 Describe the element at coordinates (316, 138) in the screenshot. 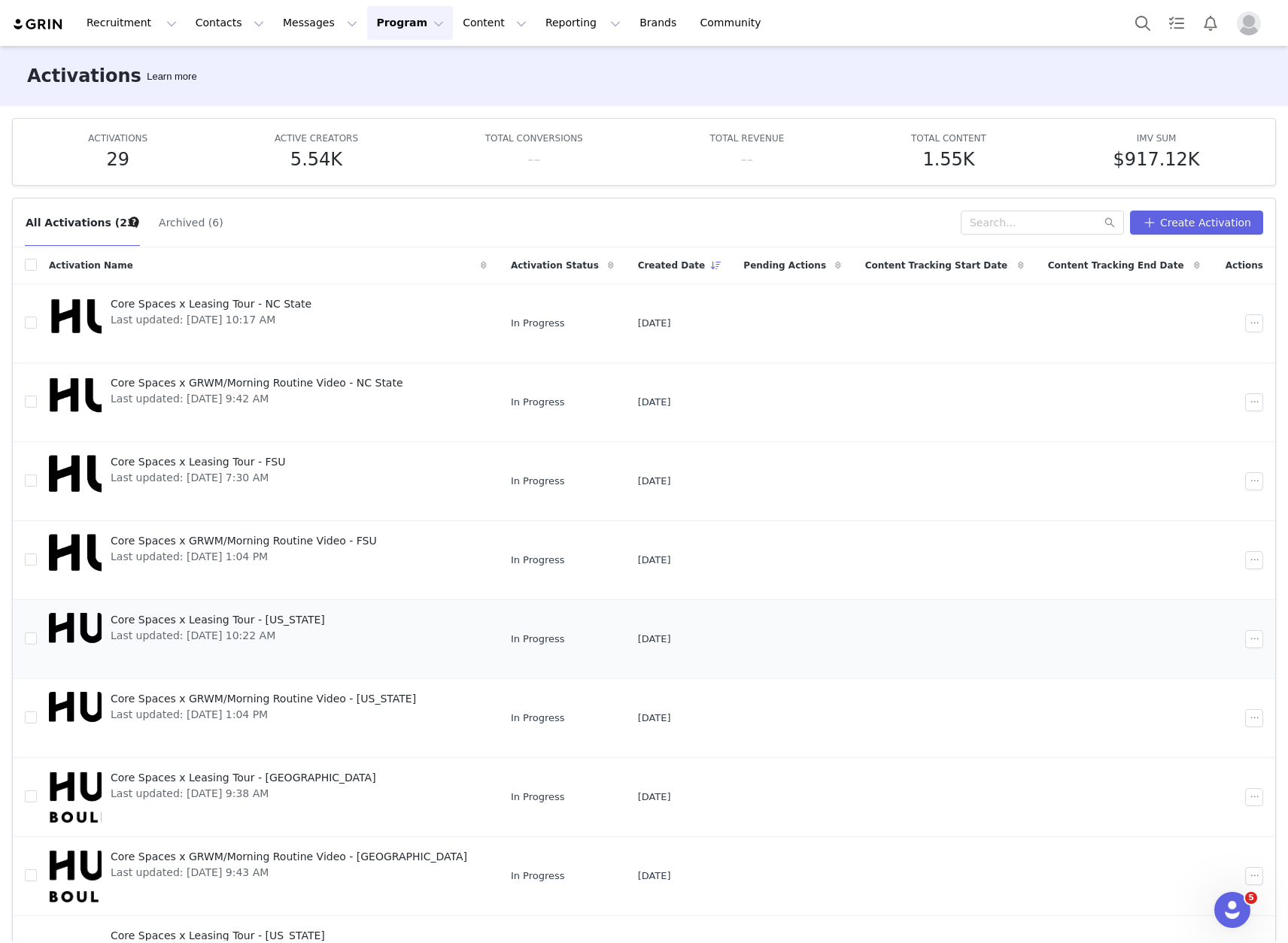

I see `span: ACTIVE CREATORS` at that location.